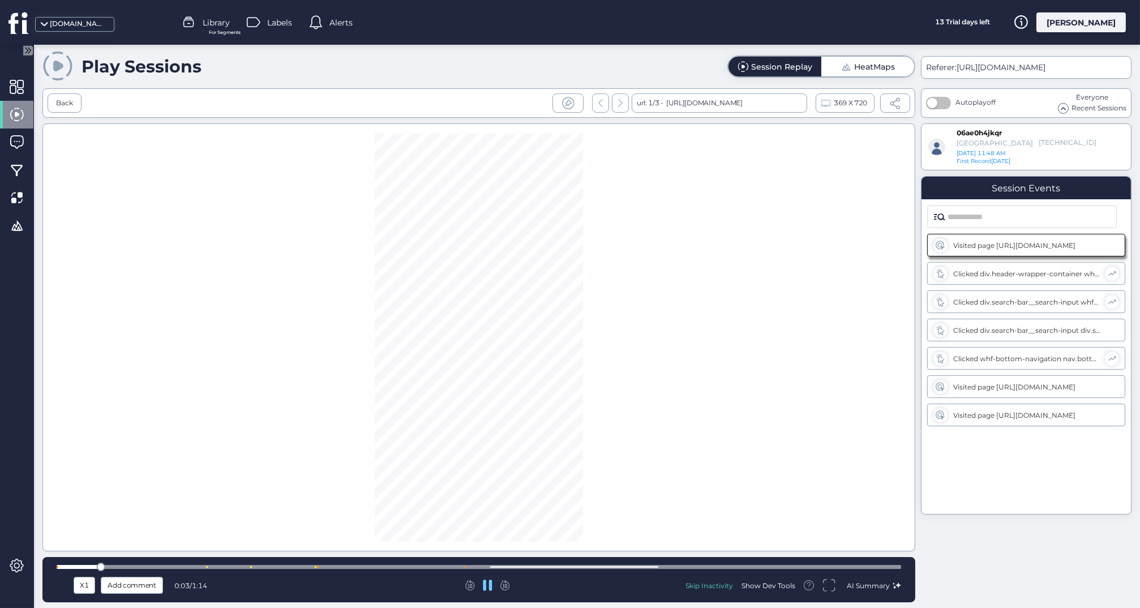 This screenshot has height=608, width=1140. Describe the element at coordinates (709, 585) in the screenshot. I see `div: Skip Inactivity` at that location.